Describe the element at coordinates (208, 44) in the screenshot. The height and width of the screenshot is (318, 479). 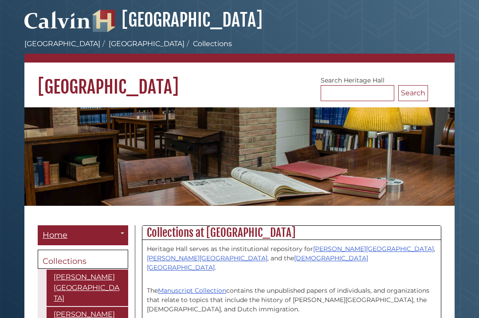
I see `li: Collections` at that location.